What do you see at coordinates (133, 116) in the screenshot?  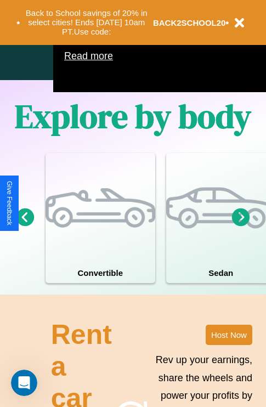 I see `h1: Explore by body` at bounding box center [133, 116].